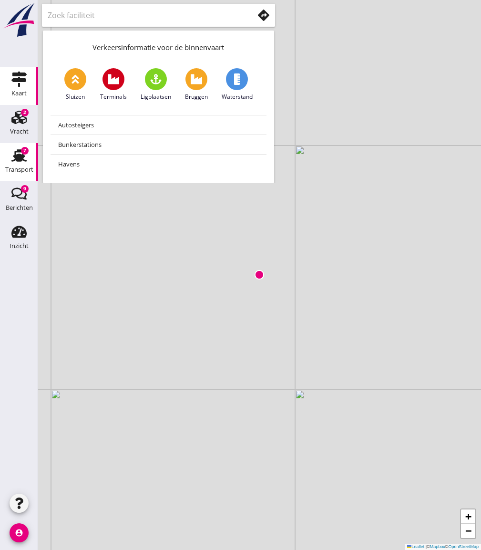  What do you see at coordinates (464, 547) in the screenshot?
I see `a: OpenStreetMap` at bounding box center [464, 547].